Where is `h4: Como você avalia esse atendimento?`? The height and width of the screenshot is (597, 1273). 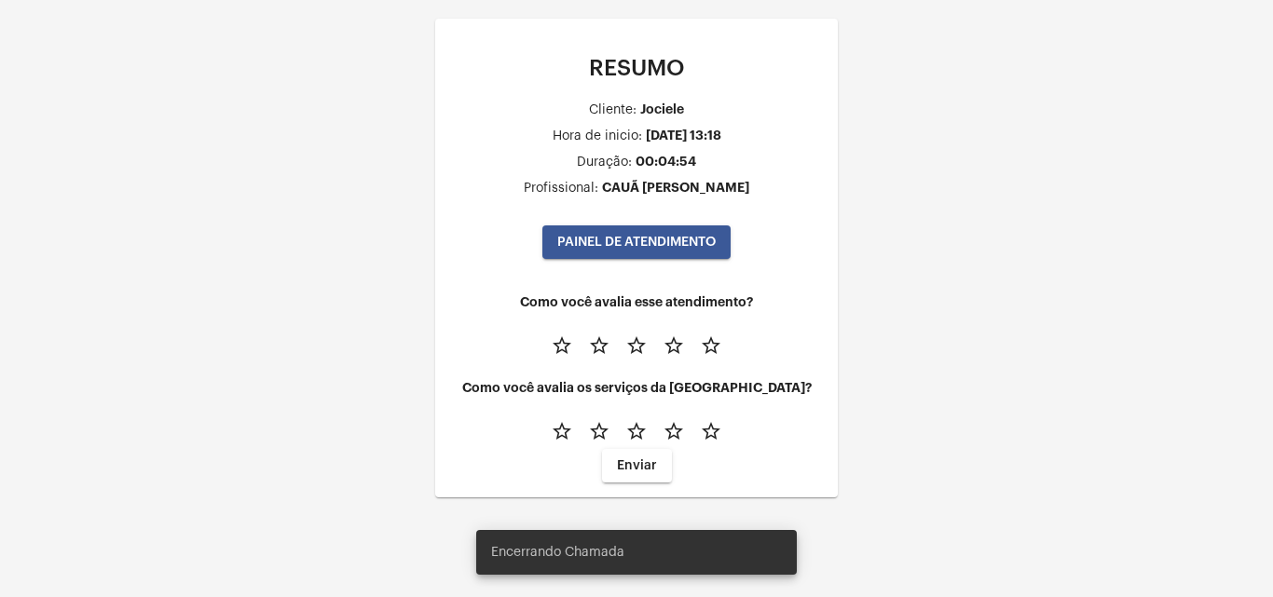
h4: Como você avalia esse atendimento? is located at coordinates (637, 302).